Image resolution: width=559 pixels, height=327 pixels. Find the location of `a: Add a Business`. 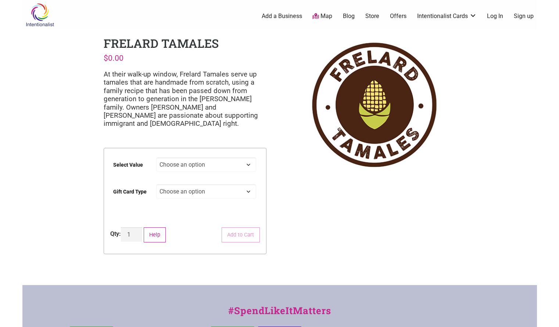

a: Add a Business is located at coordinates (282, 16).